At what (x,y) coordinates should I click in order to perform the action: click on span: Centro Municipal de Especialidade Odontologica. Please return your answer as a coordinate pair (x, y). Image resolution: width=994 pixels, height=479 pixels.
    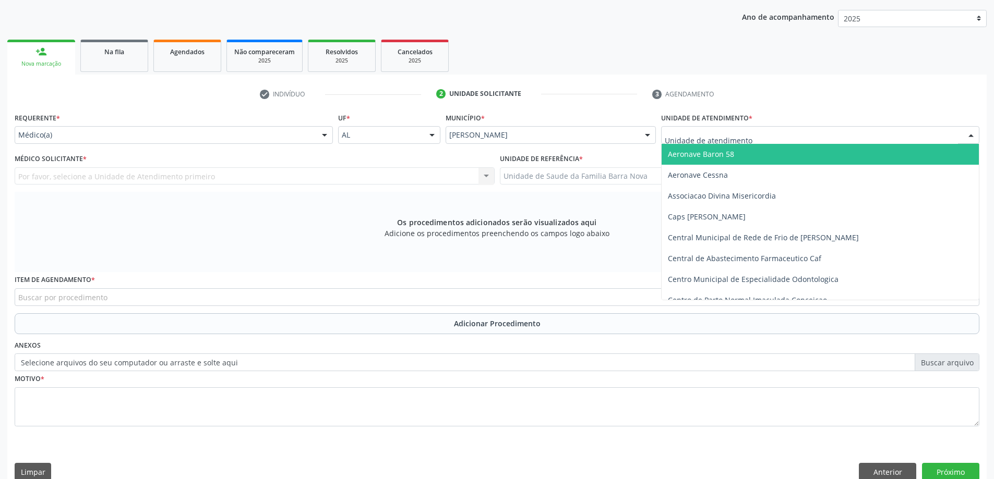
    Looking at the image, I should click on (753, 279).